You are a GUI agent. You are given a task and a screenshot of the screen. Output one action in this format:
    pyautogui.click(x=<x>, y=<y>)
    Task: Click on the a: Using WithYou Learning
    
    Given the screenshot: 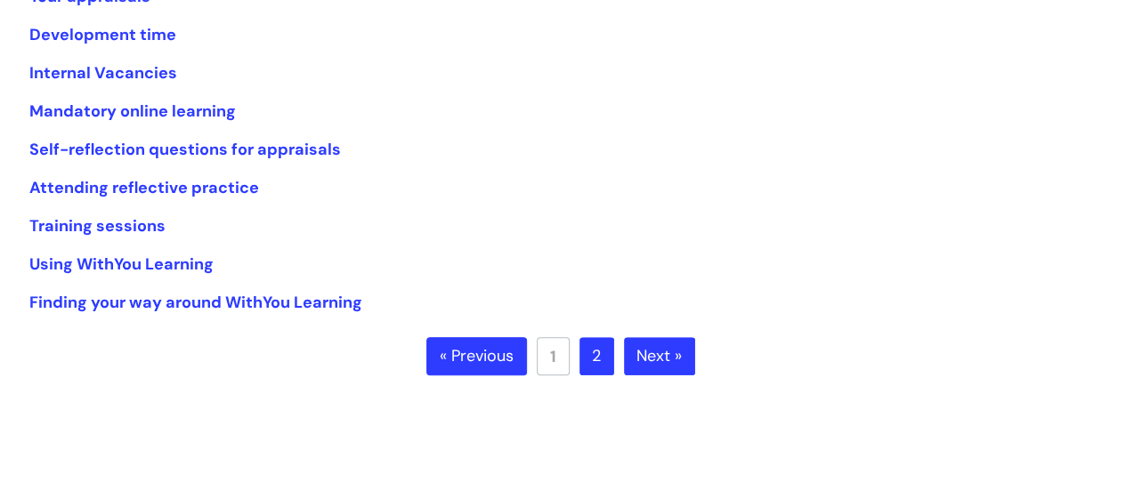 What is the action you would take?
    pyautogui.click(x=121, y=264)
    